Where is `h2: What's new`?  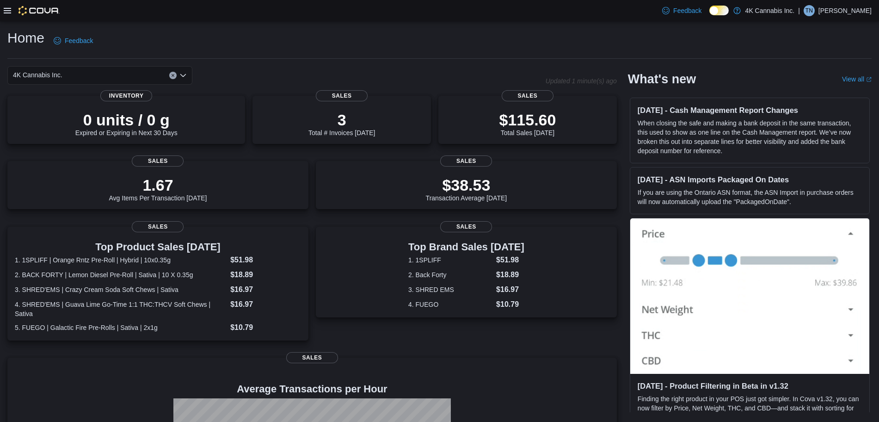
h2: What's new is located at coordinates (661, 79).